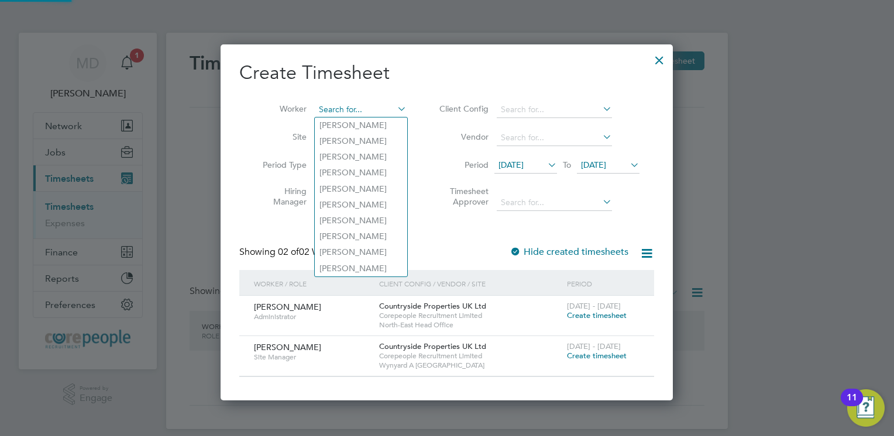 This screenshot has width=894, height=436. I want to click on label: Period Type, so click(280, 165).